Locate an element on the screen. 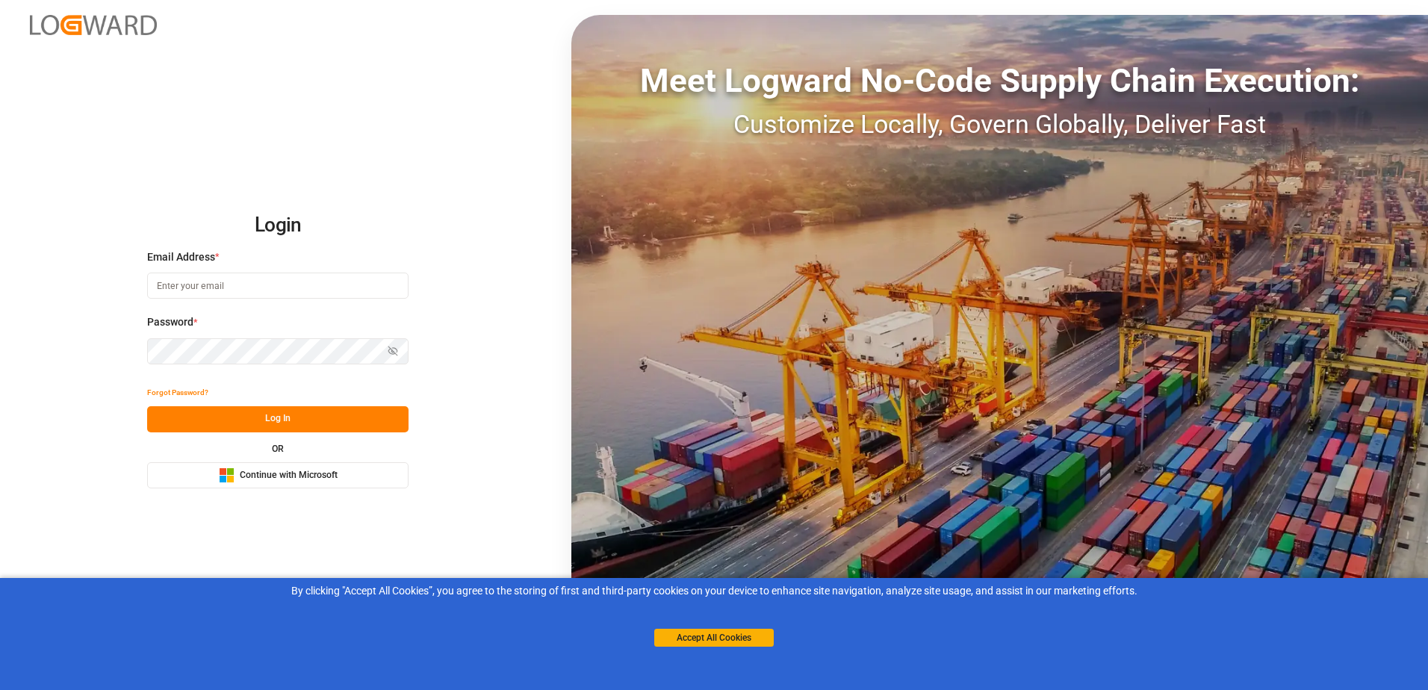 The image size is (1428, 690). span: Continue with Microsoft is located at coordinates (288, 476).